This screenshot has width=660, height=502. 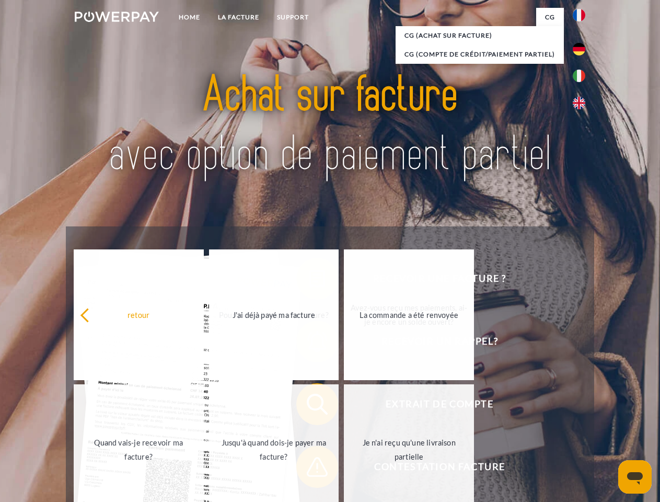 What do you see at coordinates (274, 314) in the screenshot?
I see `div: J'ai déjà payé ma facture` at bounding box center [274, 314].